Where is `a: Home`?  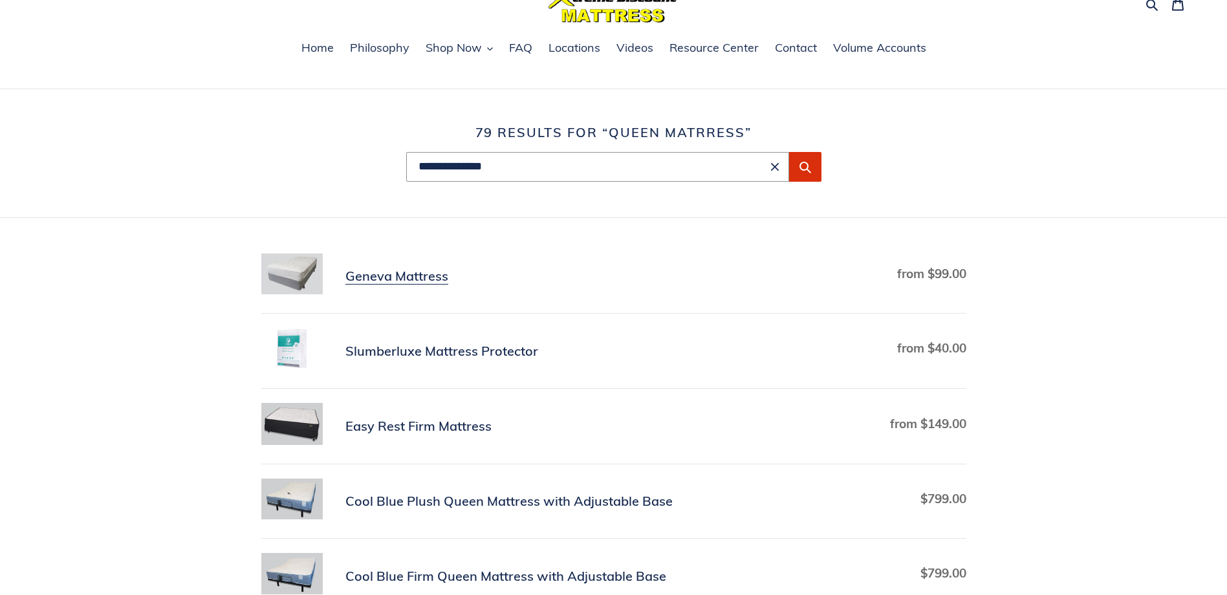
a: Home is located at coordinates (318, 48).